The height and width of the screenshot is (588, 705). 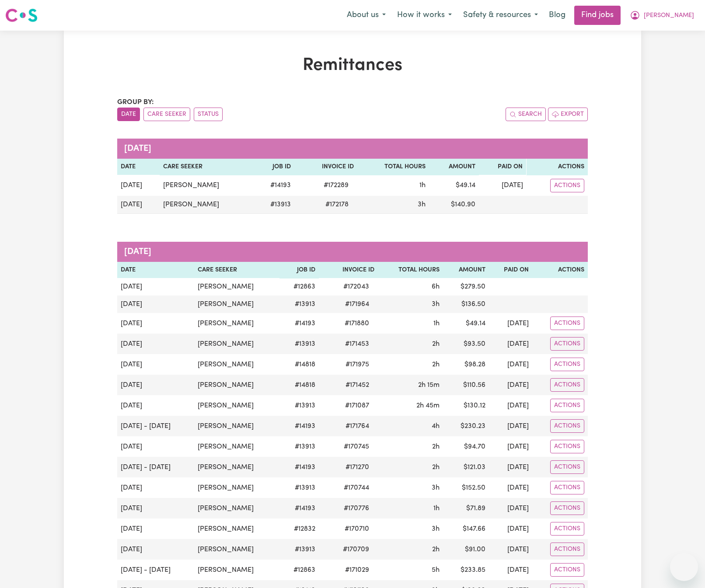 What do you see at coordinates (357, 447) in the screenshot?
I see `span: # 170745` at bounding box center [357, 447].